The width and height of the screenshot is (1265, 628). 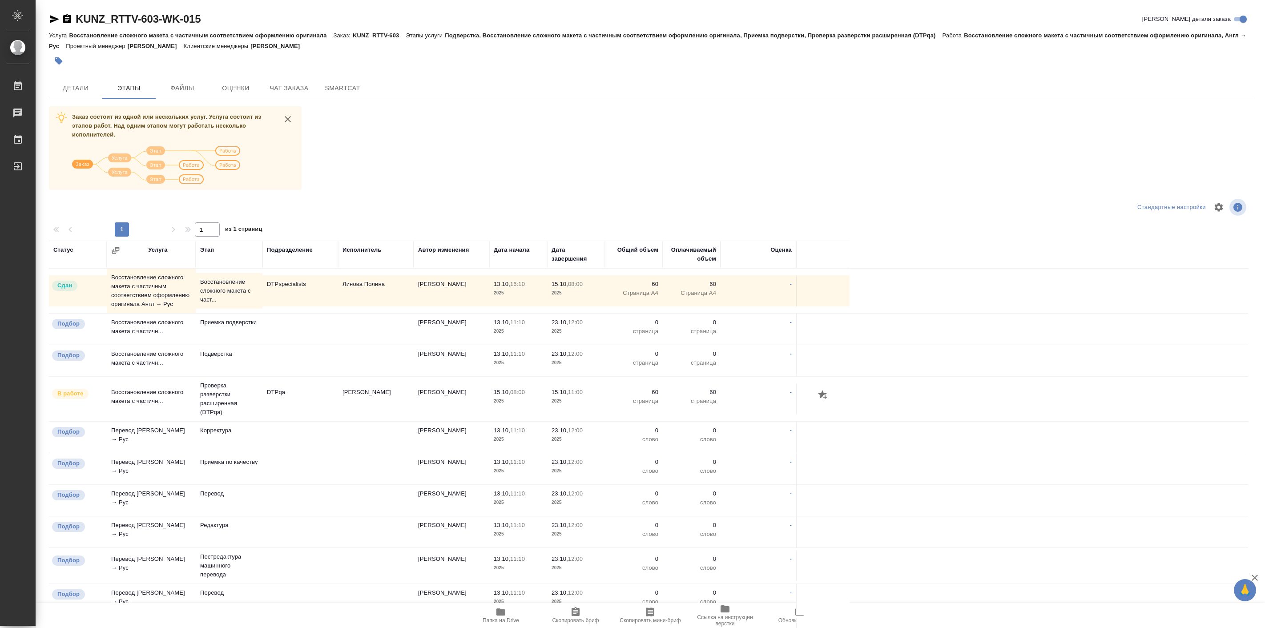 What do you see at coordinates (693, 35) in the screenshot?
I see `p: Подверстка, Восстановление сложного макета с частичным соответствием оформлению оригинала, Приемк...` at bounding box center [693, 35].